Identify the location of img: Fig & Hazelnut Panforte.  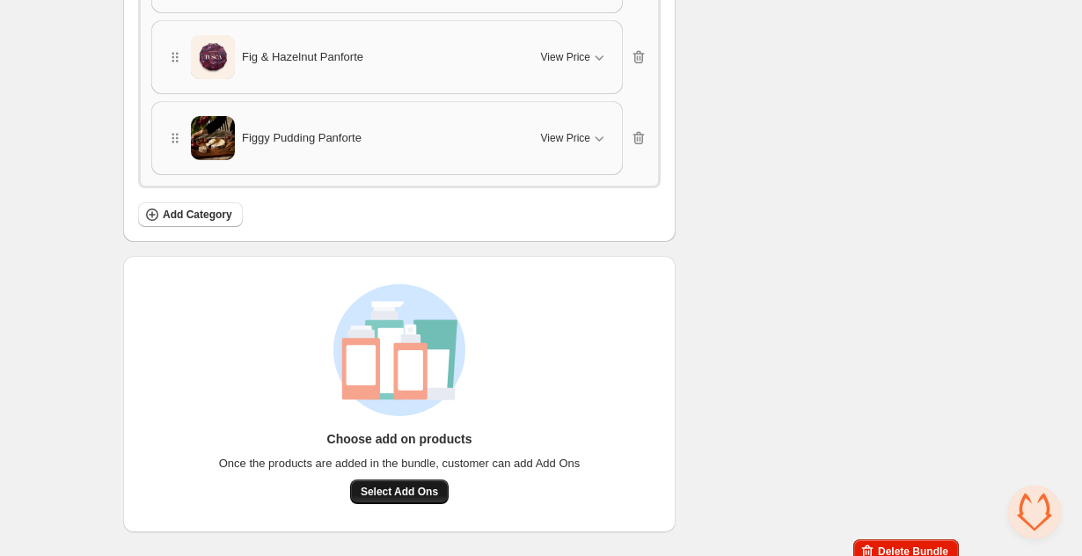
(213, 57).